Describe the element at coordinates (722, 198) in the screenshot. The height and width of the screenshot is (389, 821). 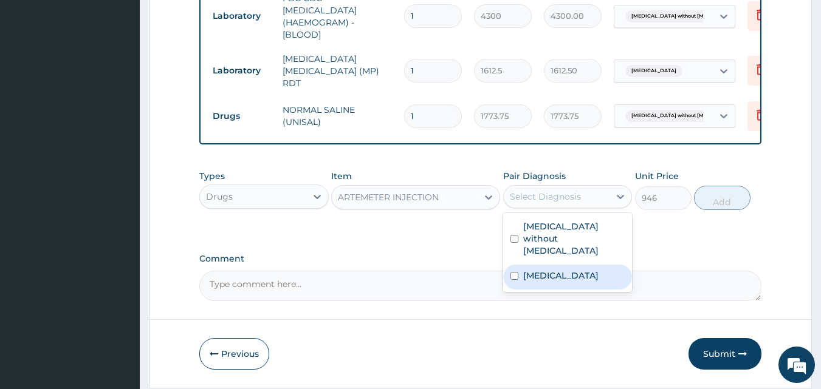
I see `button: Add` at that location.